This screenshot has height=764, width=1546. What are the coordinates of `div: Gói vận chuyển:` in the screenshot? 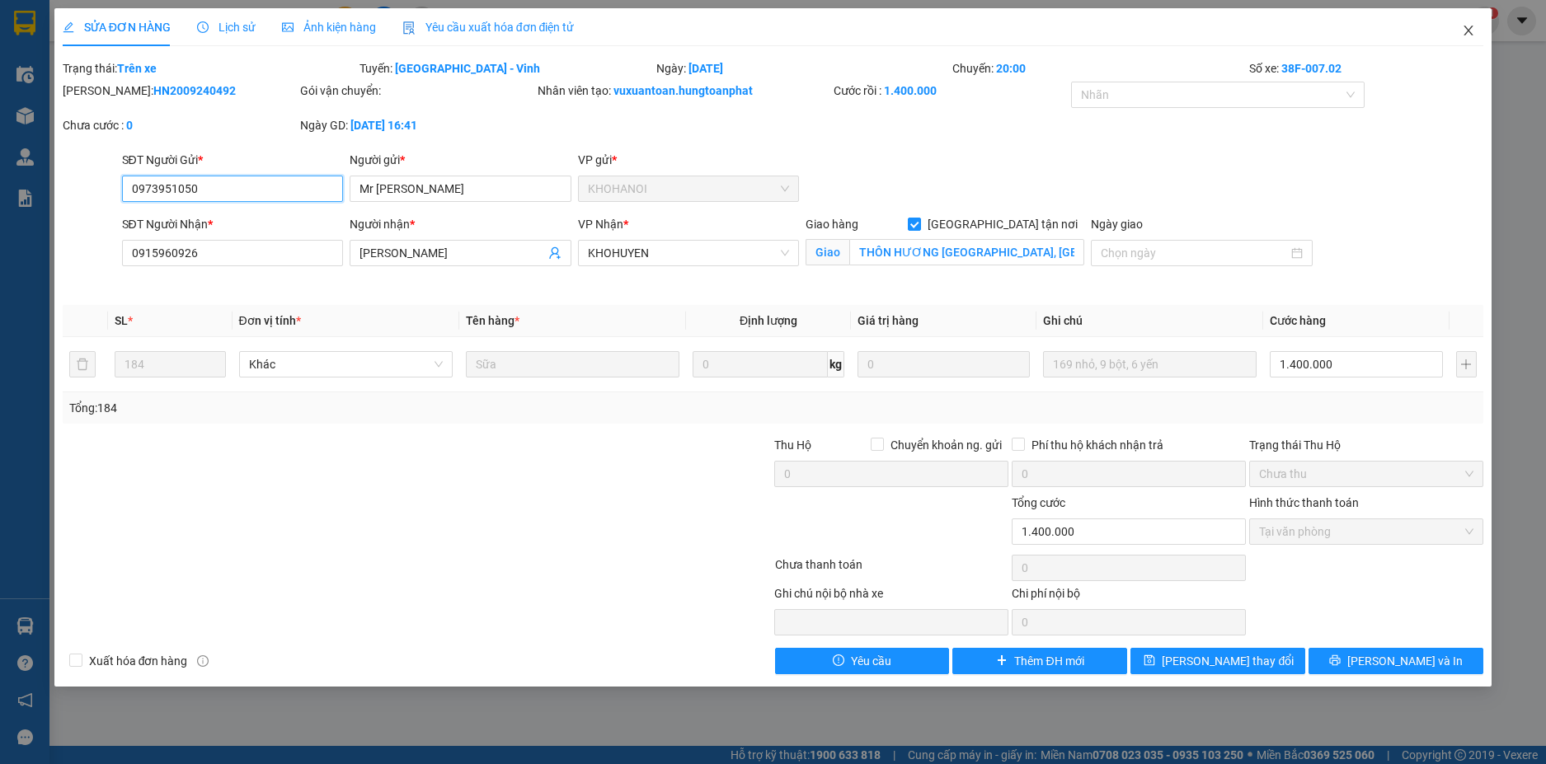 It's located at (417, 91).